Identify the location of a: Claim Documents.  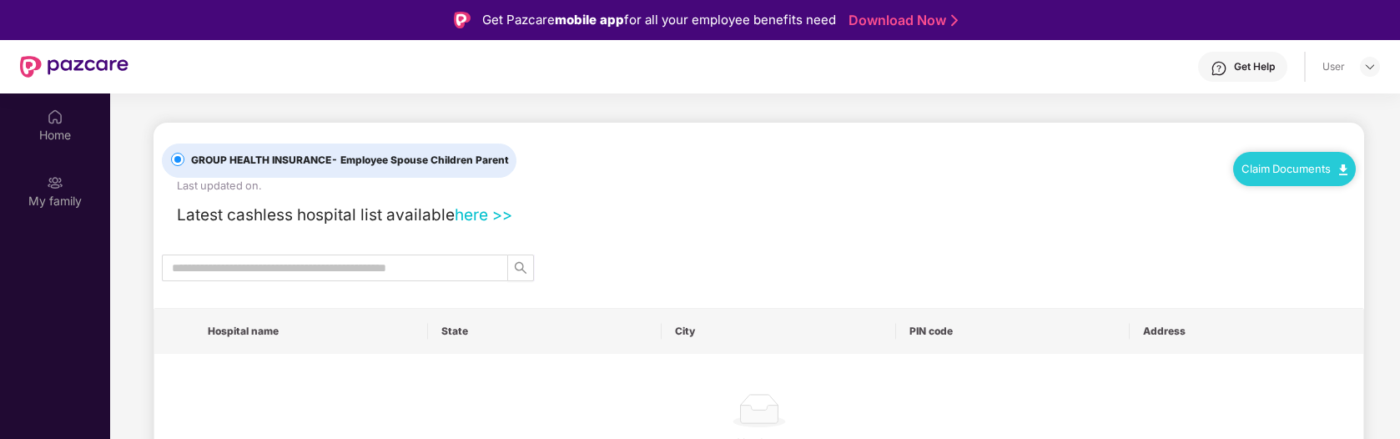
(1294, 169).